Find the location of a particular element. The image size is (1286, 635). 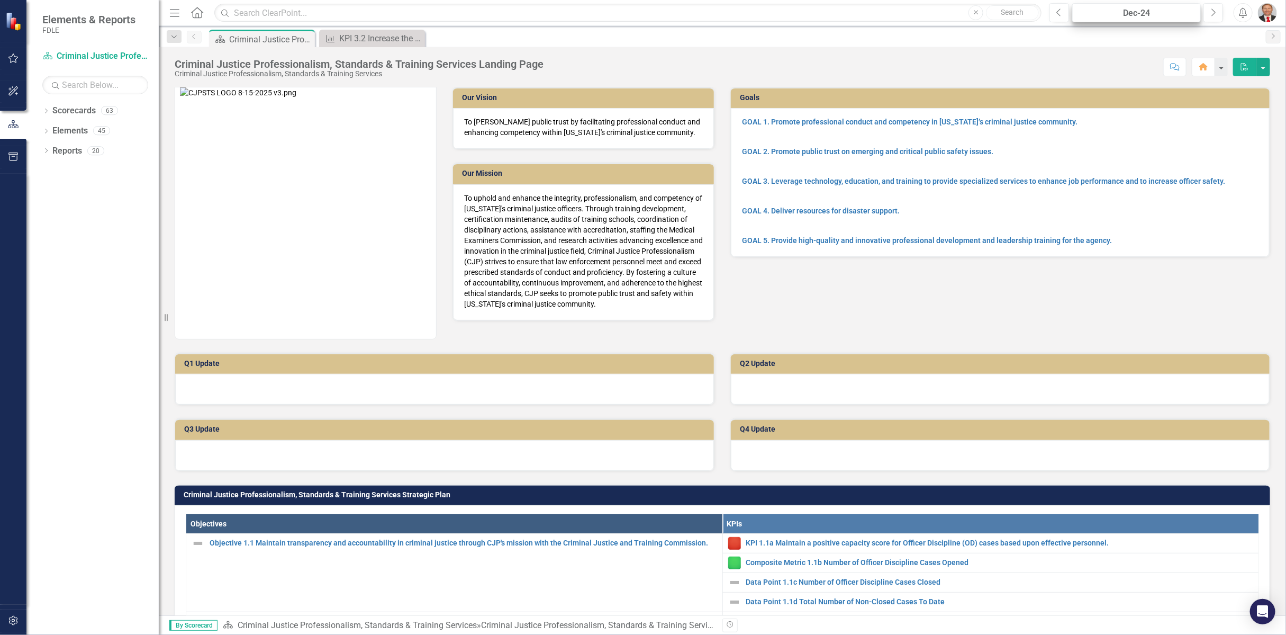

div: Criminal Justice Professionalism, Standards & Training Services is located at coordinates (359, 74).